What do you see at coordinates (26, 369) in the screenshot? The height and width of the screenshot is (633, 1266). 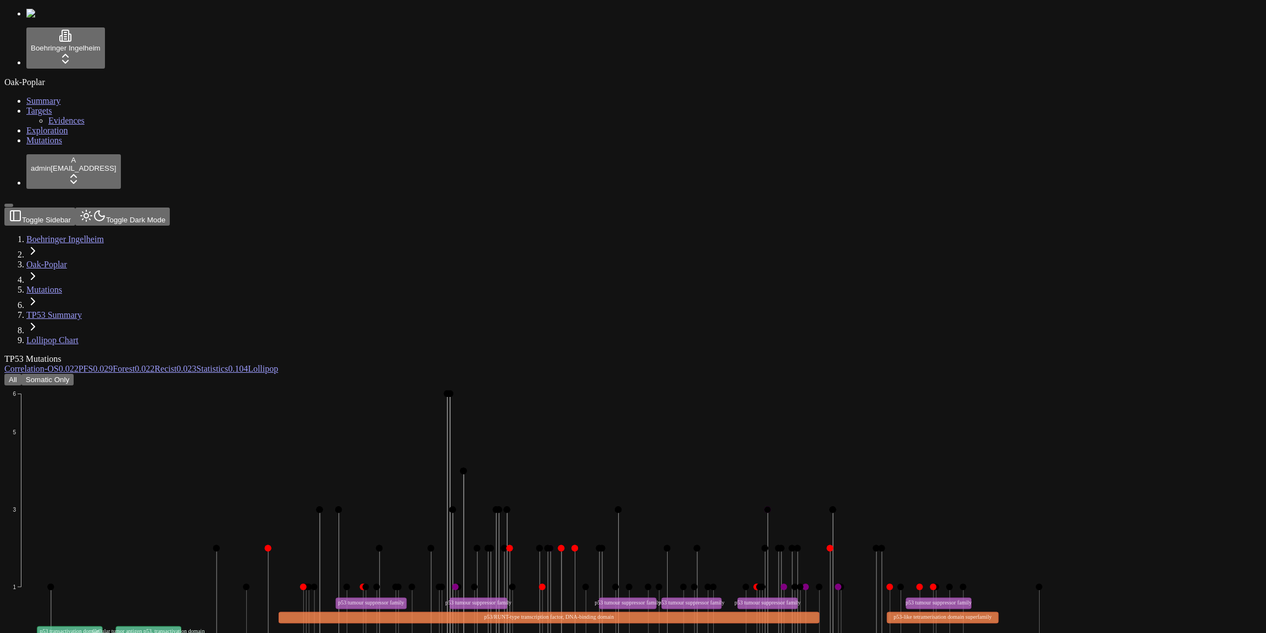 I see `a: Correlation-` at bounding box center [26, 369].